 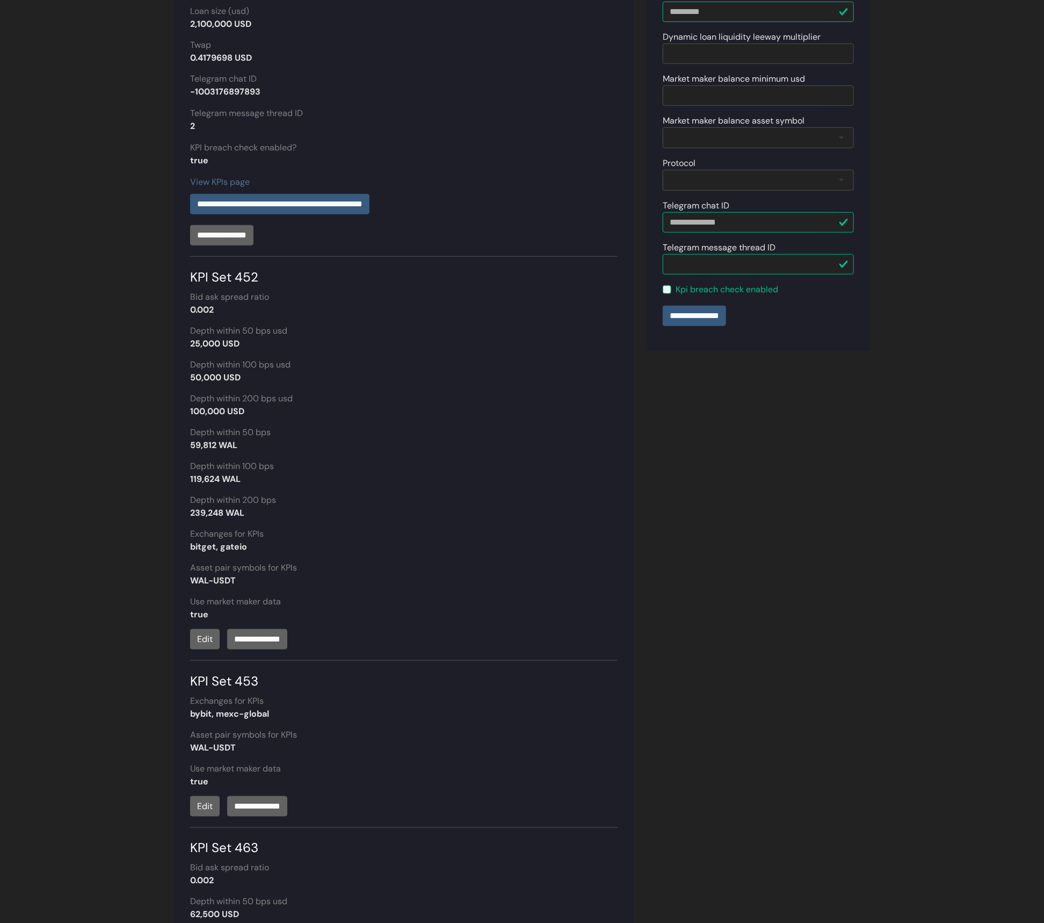 What do you see at coordinates (742, 37) in the screenshot?
I see `label: Dynamic loan liquidity leeway multiplier` at bounding box center [742, 37].